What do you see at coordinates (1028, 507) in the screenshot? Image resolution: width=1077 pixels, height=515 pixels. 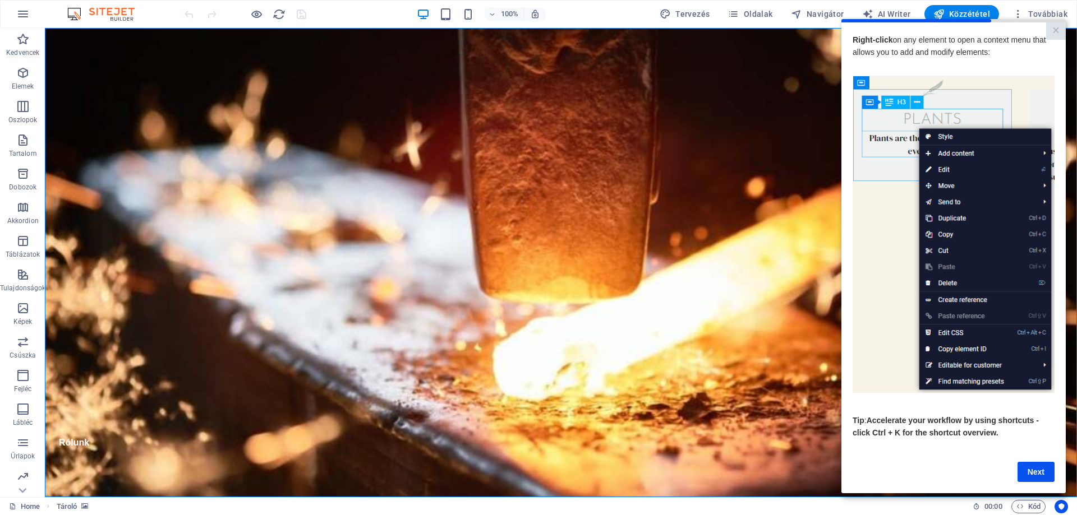 I see `button: Kód` at bounding box center [1028, 507].